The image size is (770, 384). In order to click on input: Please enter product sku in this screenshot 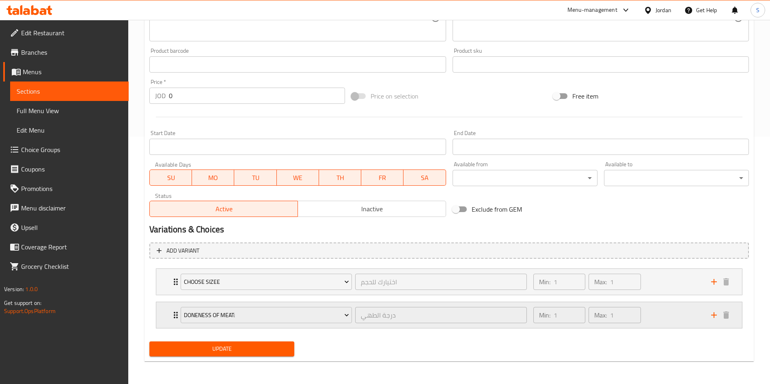, I will do `click(601, 65)`.